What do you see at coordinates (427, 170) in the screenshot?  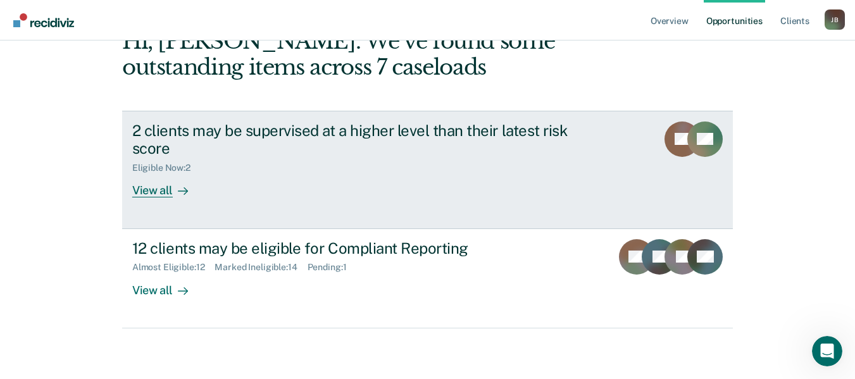 I see `a: 2 clients may be supervised at a higher level than their latest risk scoreEligible Now:2View all` at bounding box center [427, 170].